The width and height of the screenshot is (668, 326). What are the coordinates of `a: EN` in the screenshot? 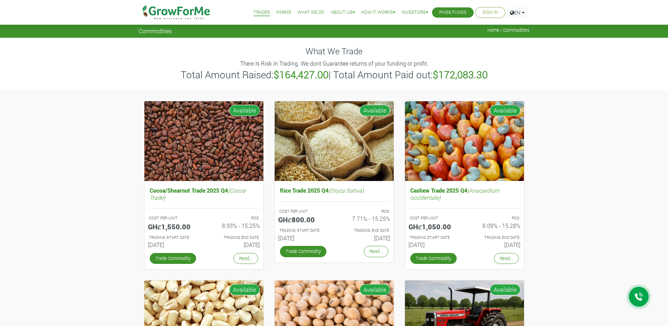 It's located at (518, 12).